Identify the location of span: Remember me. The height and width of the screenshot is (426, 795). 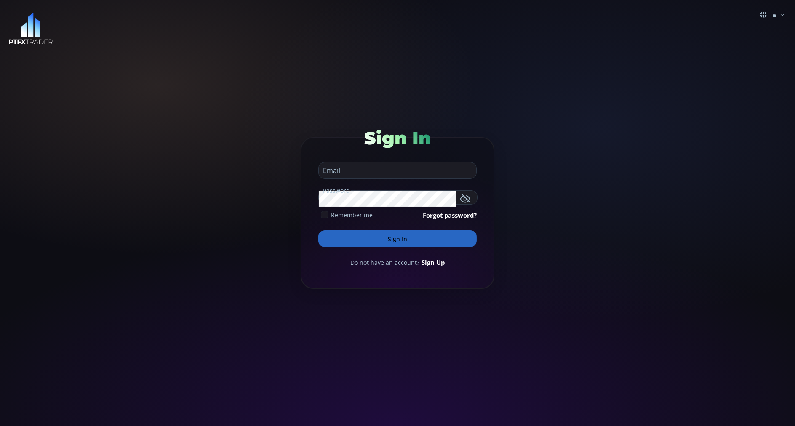
(352, 215).